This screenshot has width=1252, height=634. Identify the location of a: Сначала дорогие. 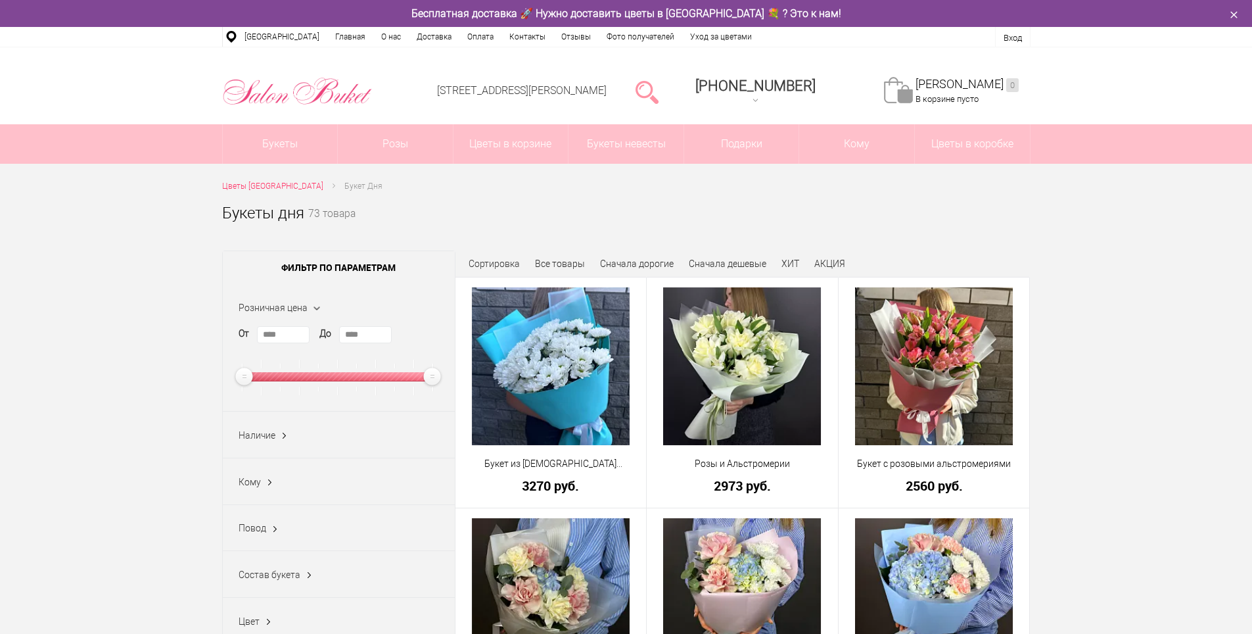
(637, 264).